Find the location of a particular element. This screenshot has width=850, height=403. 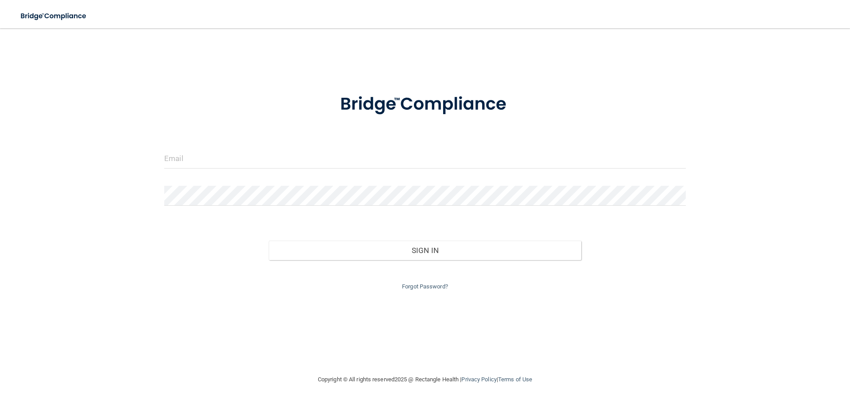

a: Forgot Password? is located at coordinates (425, 286).